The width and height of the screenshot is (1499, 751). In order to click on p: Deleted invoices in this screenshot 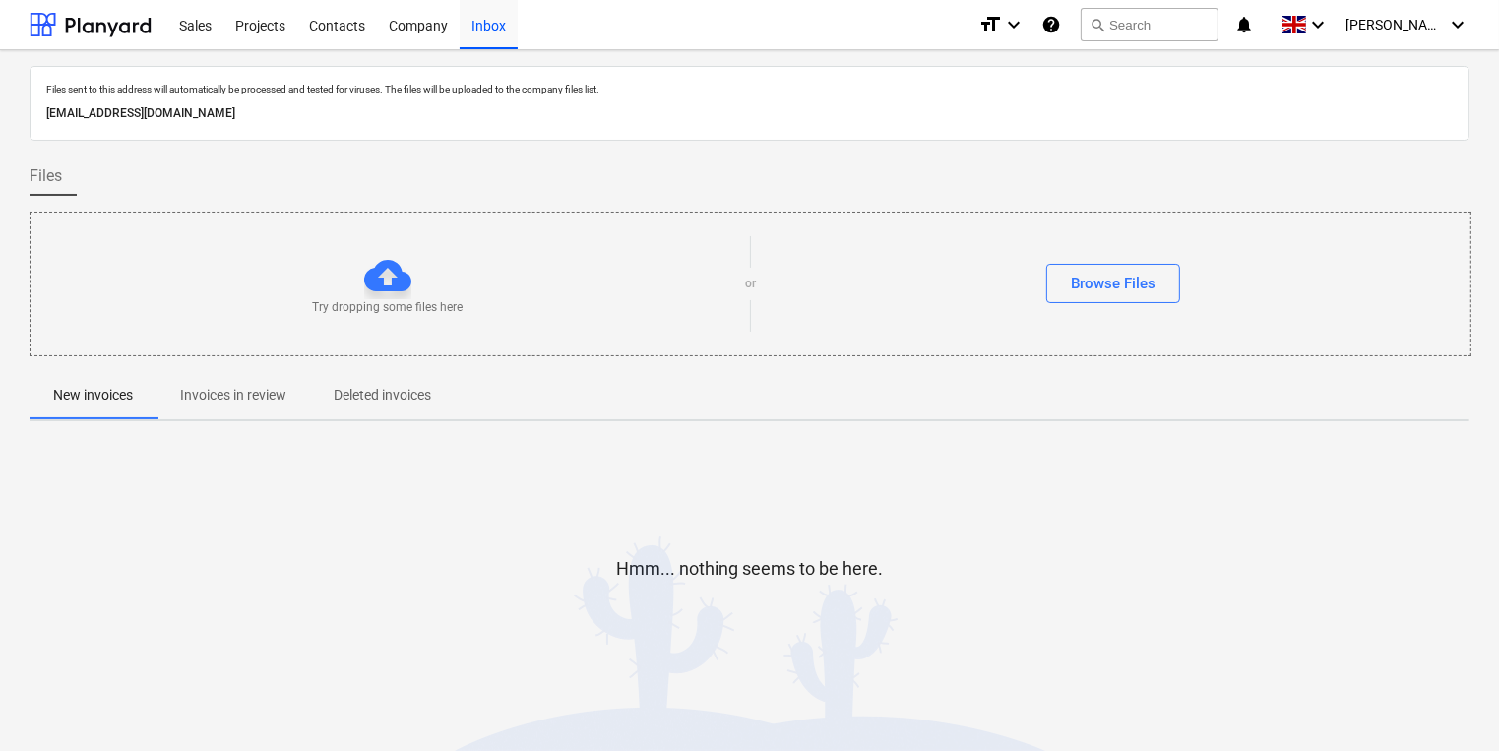, I will do `click(382, 395)`.